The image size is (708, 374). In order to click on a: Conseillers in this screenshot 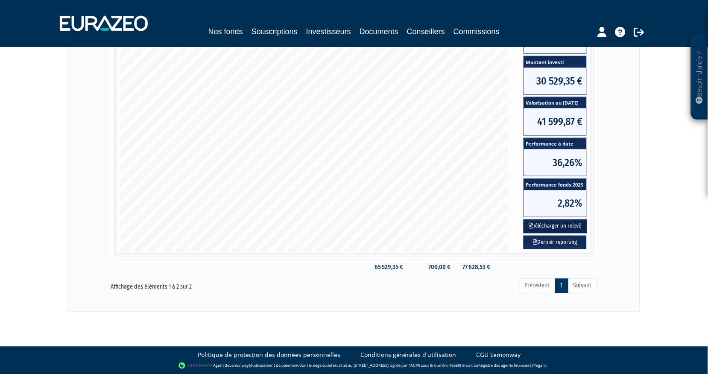, I will do `click(426, 32)`.